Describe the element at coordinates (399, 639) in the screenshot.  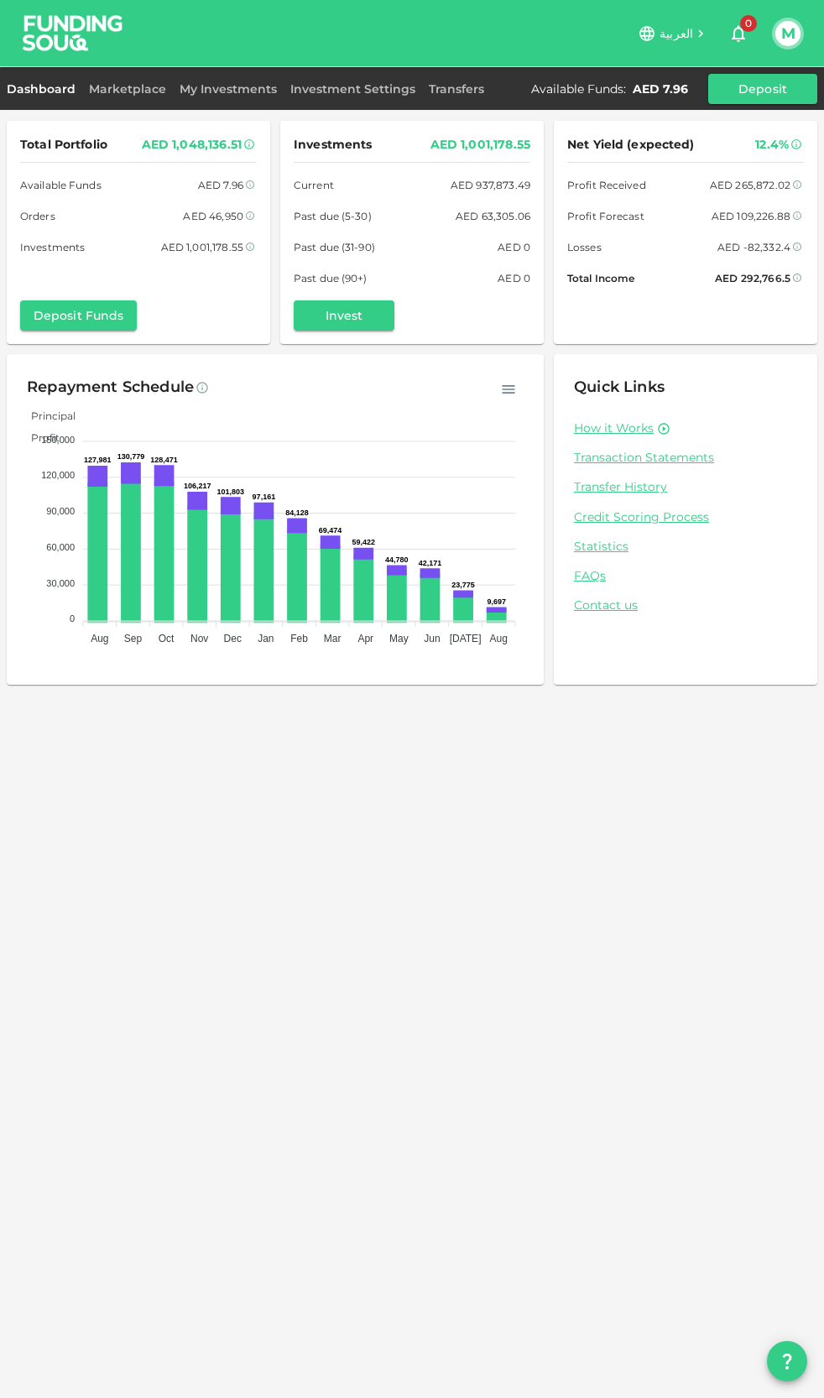
I see `tspan: May` at that location.